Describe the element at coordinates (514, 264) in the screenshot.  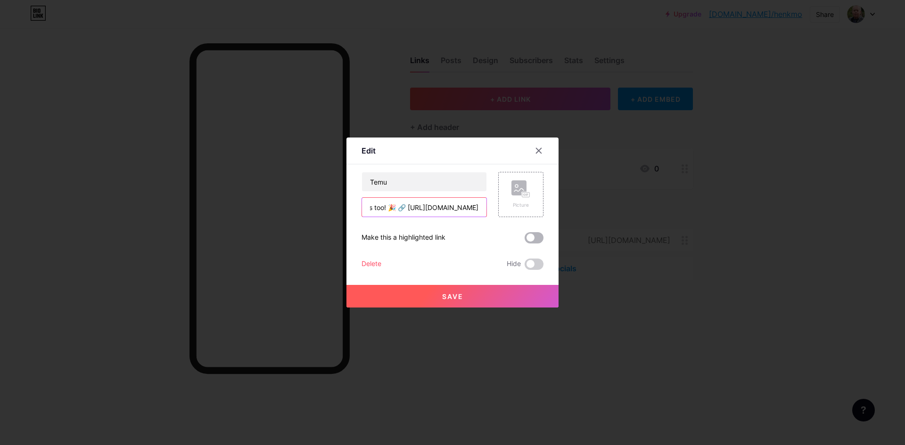
I see `span: Hide` at that location.